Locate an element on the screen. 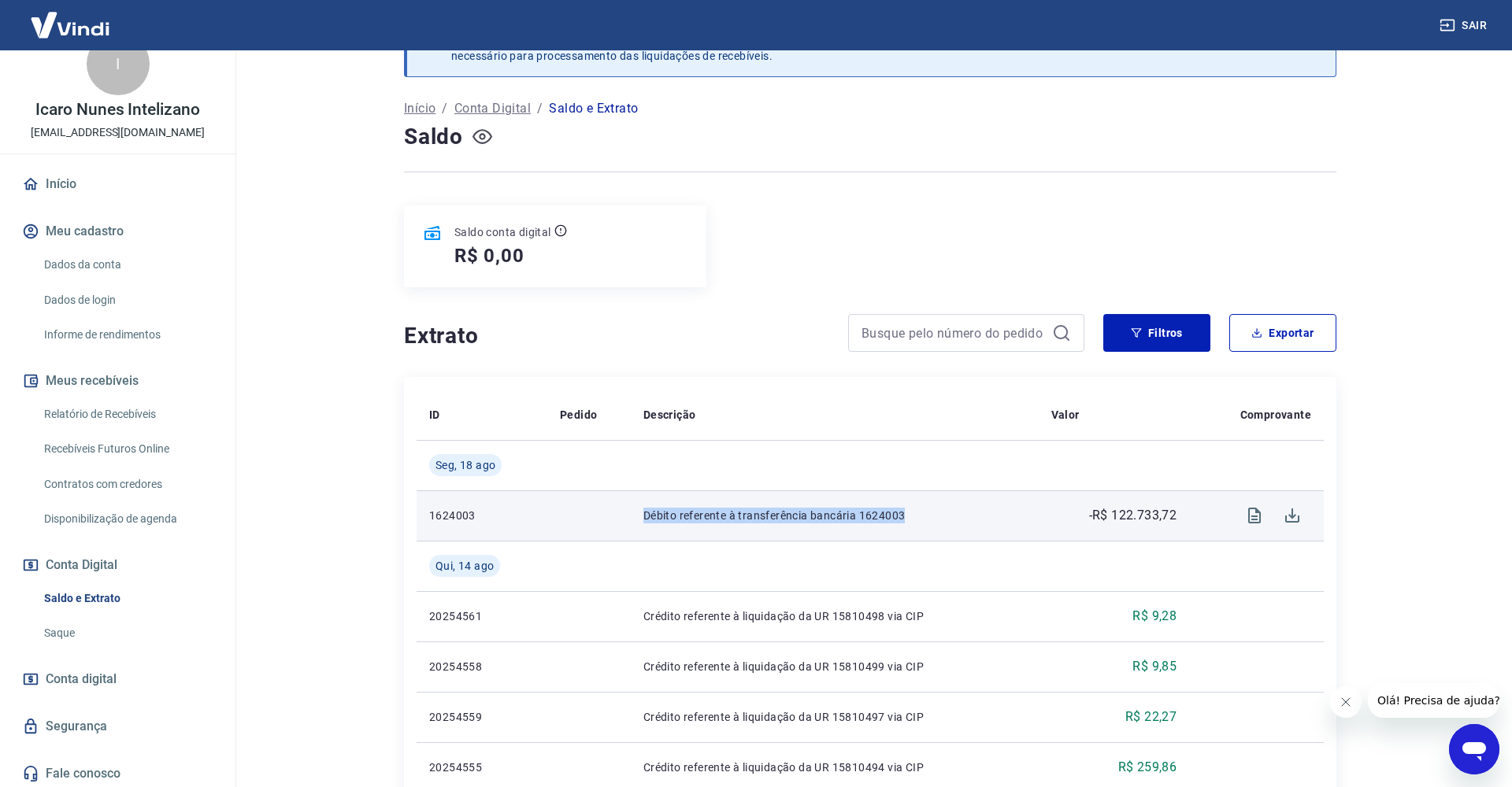 Image resolution: width=1512 pixels, height=787 pixels. a: Recebíveis Futuros Online is located at coordinates (126, 449).